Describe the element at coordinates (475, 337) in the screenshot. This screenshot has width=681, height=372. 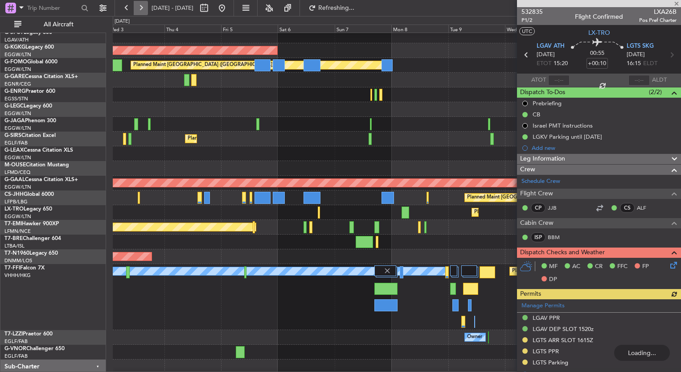
I see `div: Owner` at that location.